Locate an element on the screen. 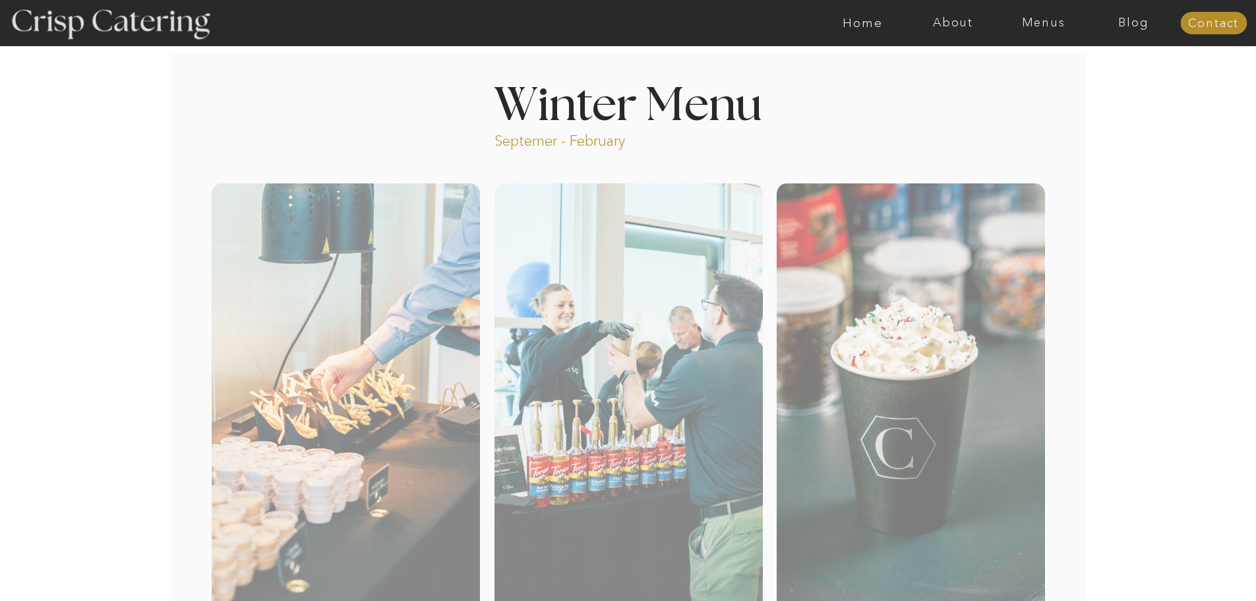 The image size is (1256, 601). nav: Menus is located at coordinates (1043, 23).